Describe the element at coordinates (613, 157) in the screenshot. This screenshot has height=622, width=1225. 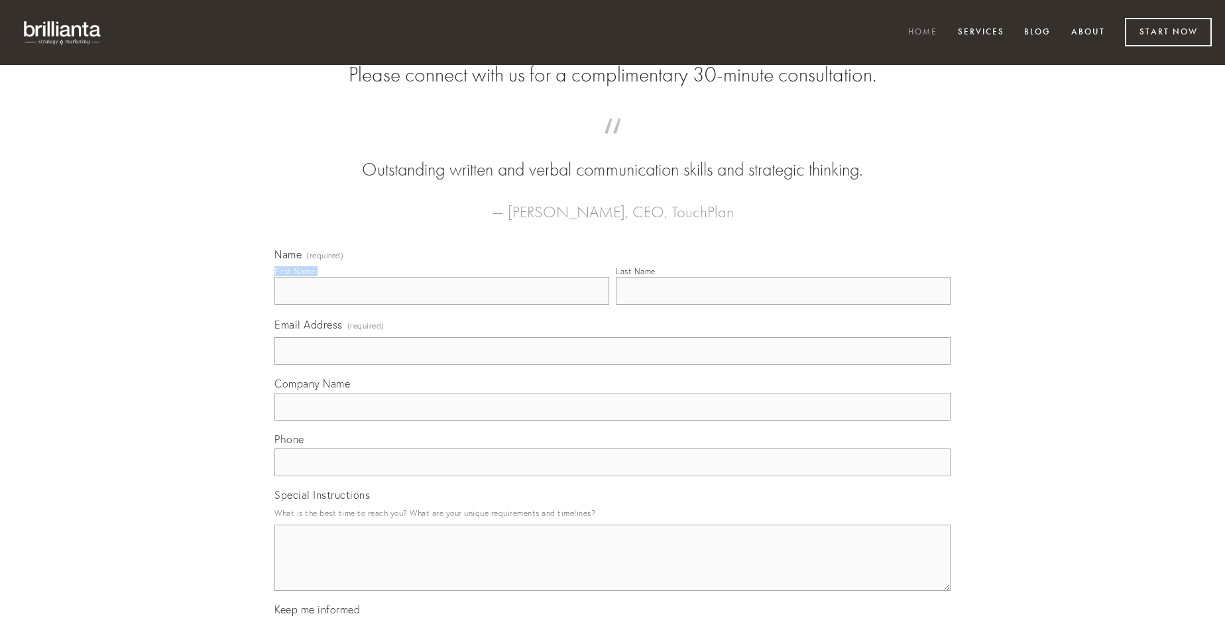
I see `blockquote: Outstanding written and verbal communication skills and strategic thinking.` at that location.